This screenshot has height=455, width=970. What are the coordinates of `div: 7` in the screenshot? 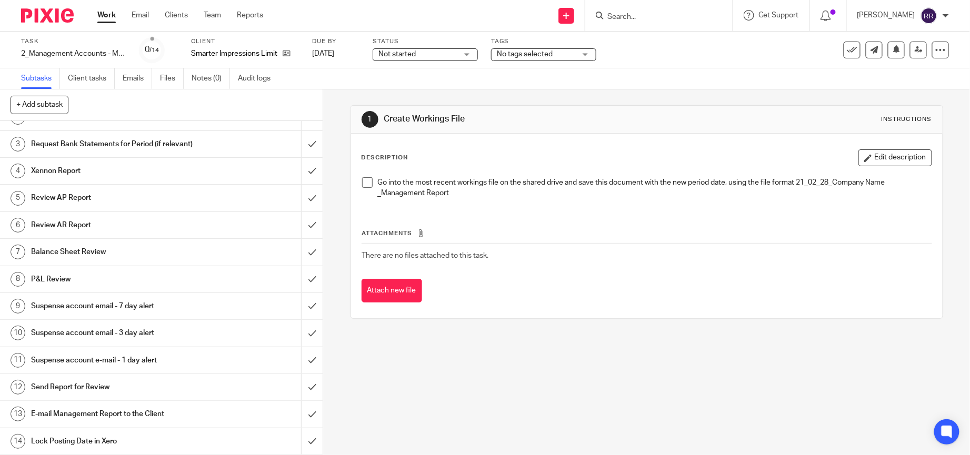 It's located at (18, 252).